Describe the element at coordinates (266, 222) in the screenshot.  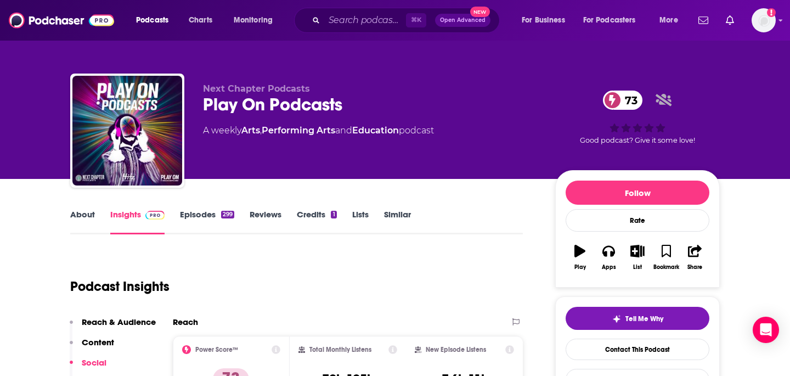
I see `a: Reviews` at that location.